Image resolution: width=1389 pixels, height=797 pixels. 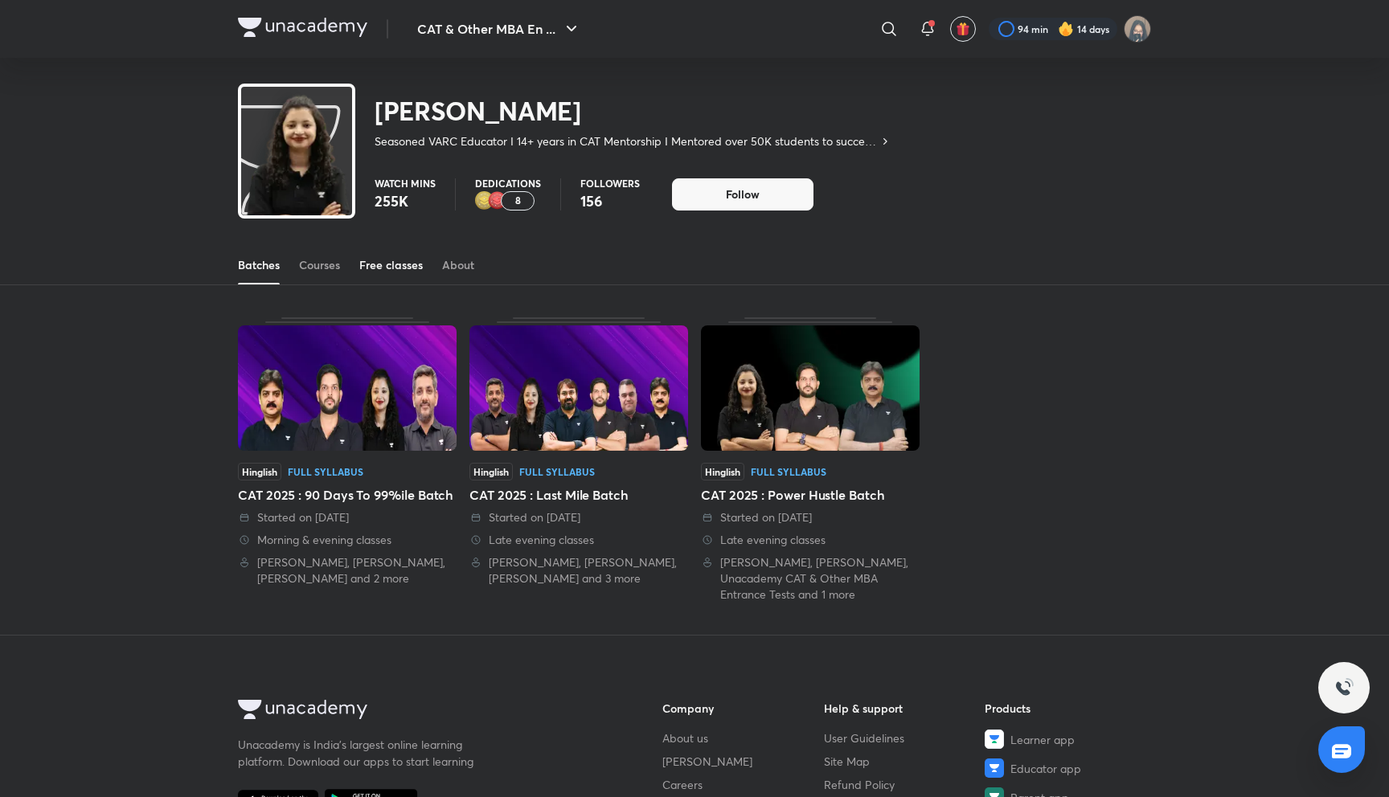 I want to click on span: Careers, so click(x=682, y=785).